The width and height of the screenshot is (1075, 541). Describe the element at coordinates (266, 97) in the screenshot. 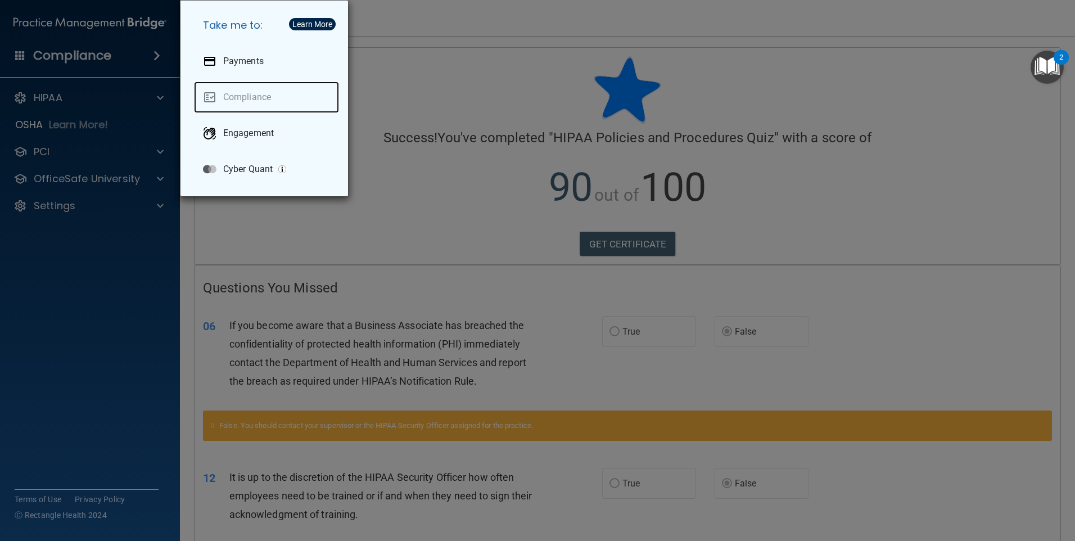

I see `a: Compliance` at that location.